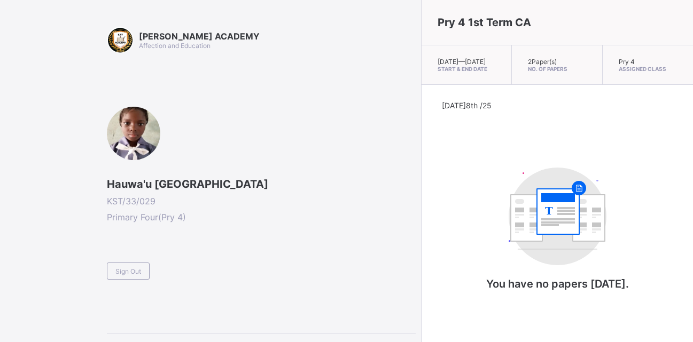 This screenshot has width=693, height=342. I want to click on span: Assigned Class, so click(648, 69).